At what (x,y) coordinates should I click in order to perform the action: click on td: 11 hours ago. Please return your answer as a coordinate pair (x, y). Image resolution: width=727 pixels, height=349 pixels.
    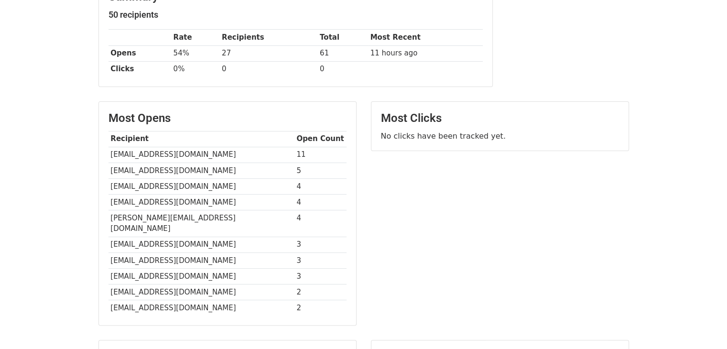
    Looking at the image, I should click on (426, 53).